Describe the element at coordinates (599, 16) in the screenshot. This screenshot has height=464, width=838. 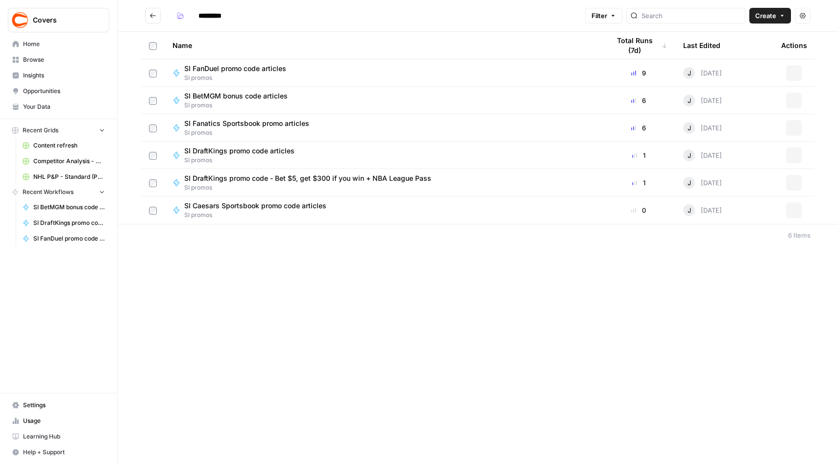
I see `span: Filter` at that location.